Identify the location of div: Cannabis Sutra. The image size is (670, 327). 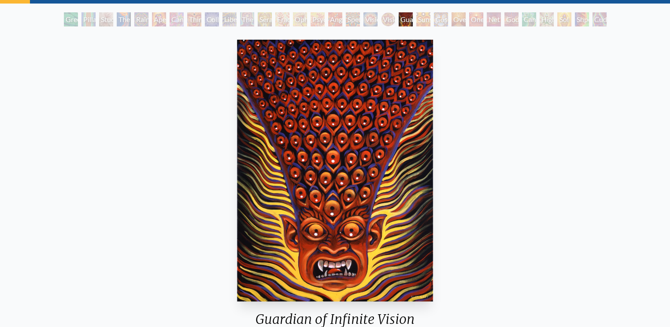
(177, 19).